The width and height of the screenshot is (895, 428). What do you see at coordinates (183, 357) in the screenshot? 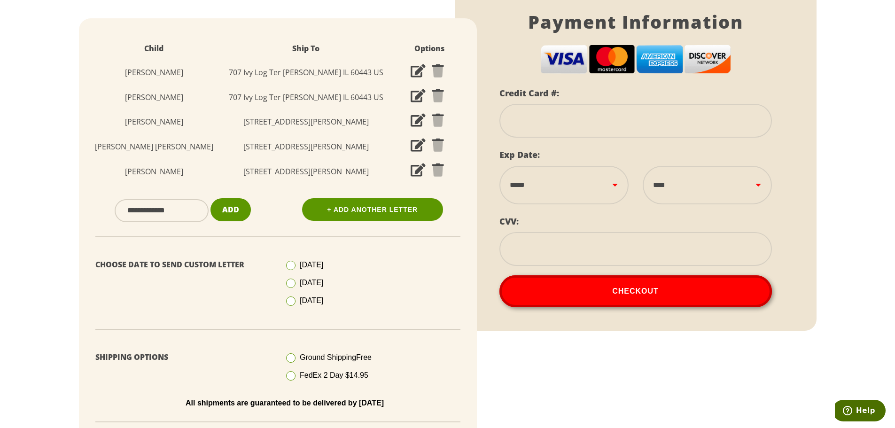
I see `p: Shipping Options` at bounding box center [183, 357].